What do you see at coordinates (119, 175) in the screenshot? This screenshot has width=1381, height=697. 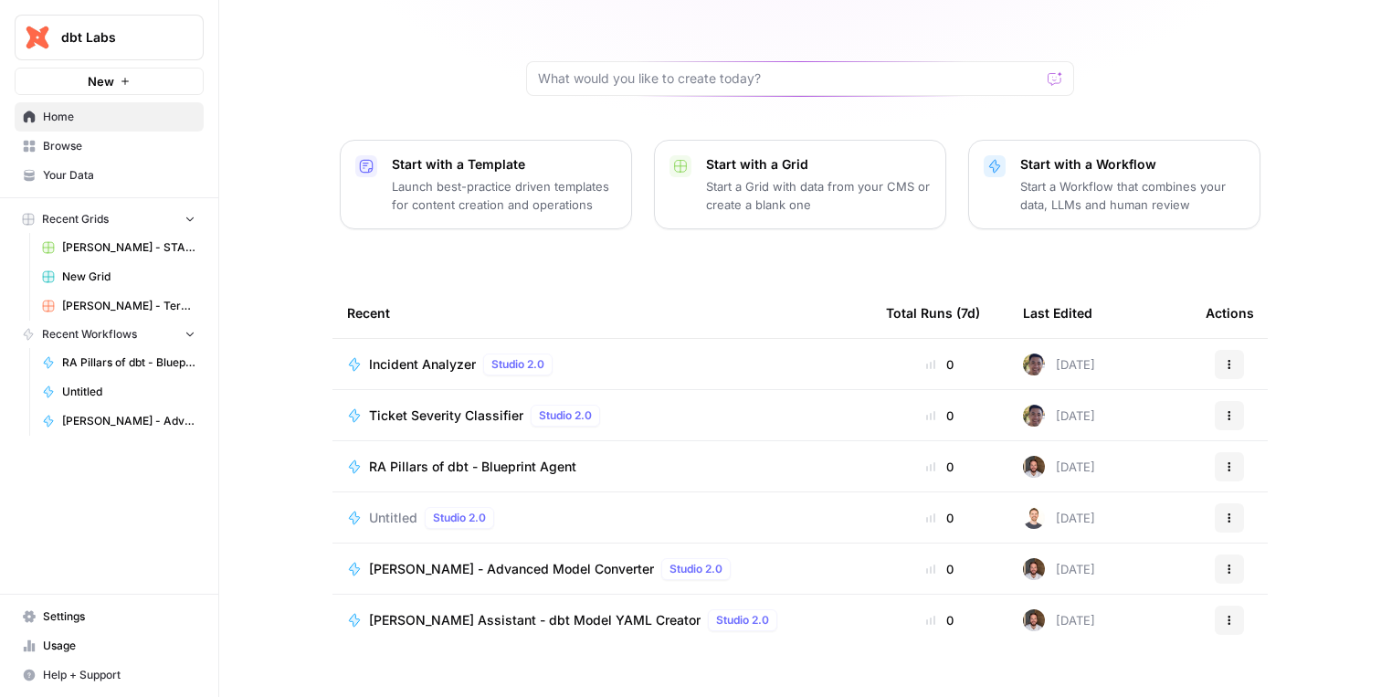 I see `span: Your Data` at bounding box center [119, 175].